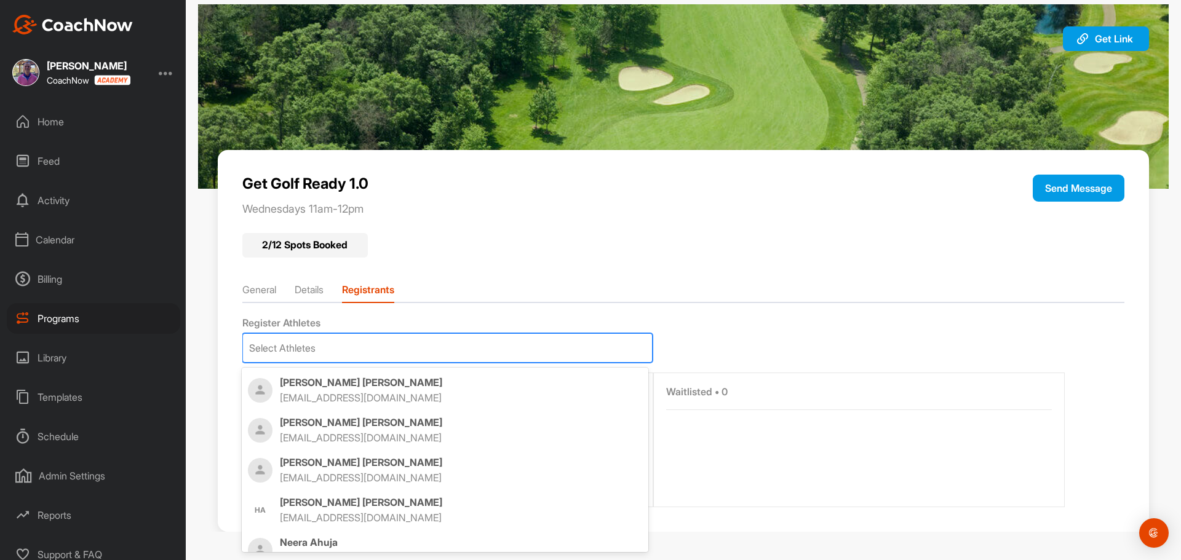  What do you see at coordinates (595, 183) in the screenshot?
I see `p: Get Golf Ready 1.0` at bounding box center [595, 183].